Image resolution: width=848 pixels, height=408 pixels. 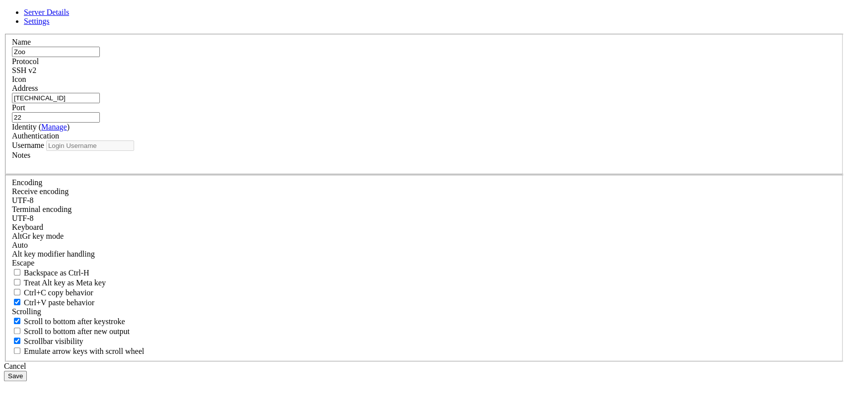 What do you see at coordinates (53, 303) in the screenshot?
I see `label: Ctrl+V pastes if true, sends ^V to host if false. Ctrl+Shift+V sends ^V to host if true, pastes i...` at bounding box center [53, 303].